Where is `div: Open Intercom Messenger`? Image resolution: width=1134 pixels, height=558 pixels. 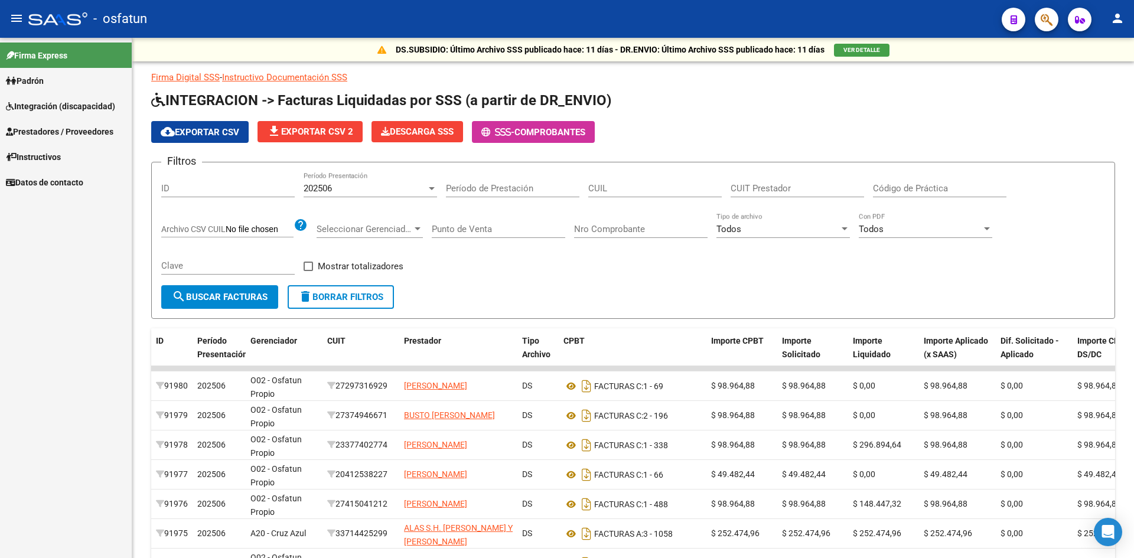
div: Open Intercom Messenger is located at coordinates (1108, 532).